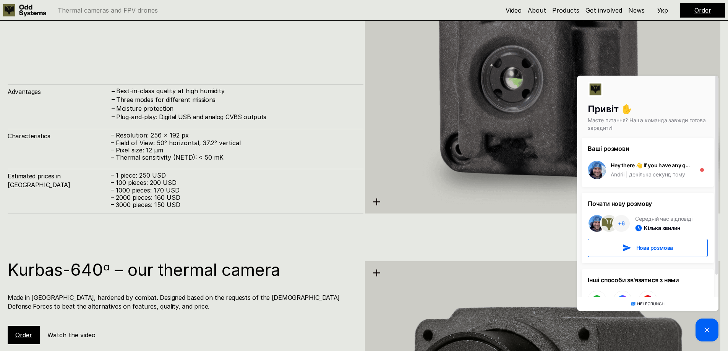 This screenshot has width=728, height=351. Describe the element at coordinates (73, 35) in the screenshot. I see `h1: Привіт ✋` at that location.